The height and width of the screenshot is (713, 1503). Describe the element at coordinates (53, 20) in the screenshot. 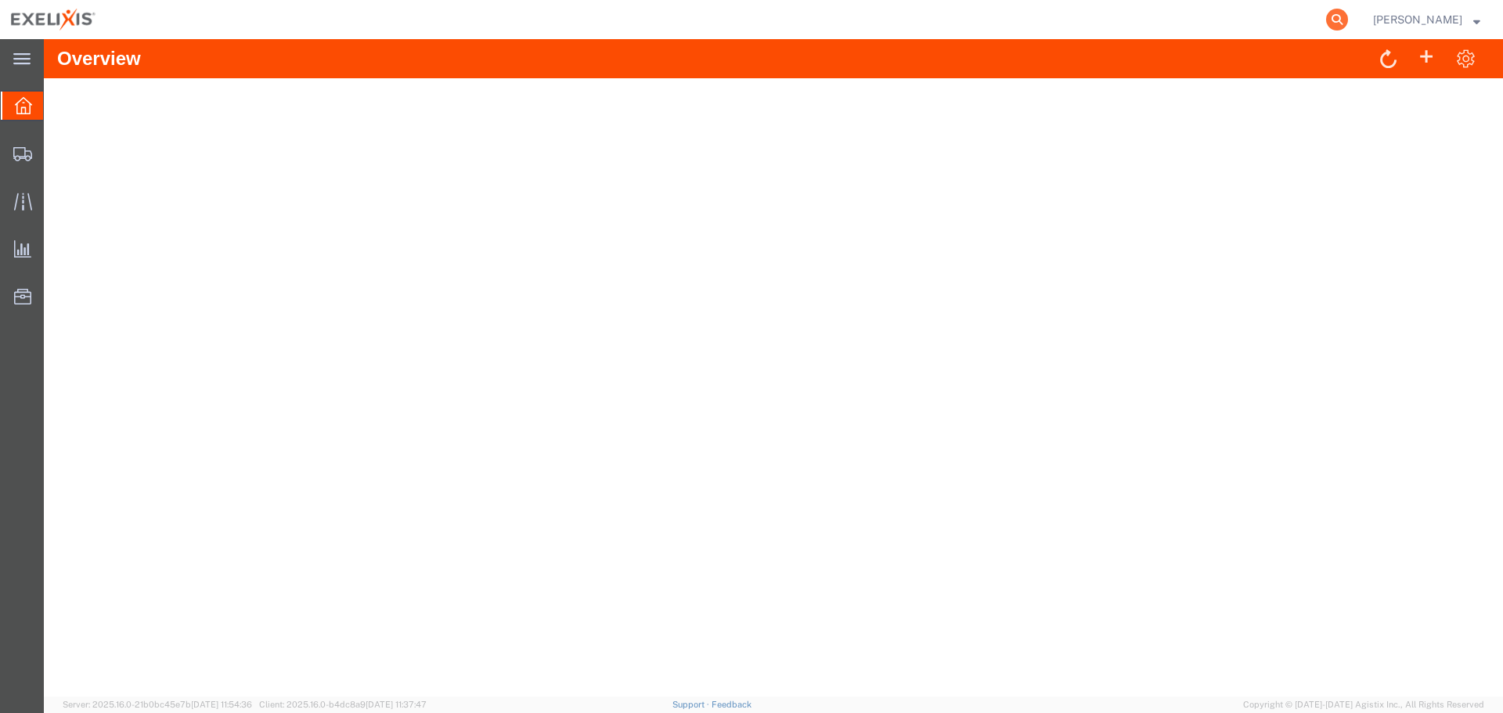

I see `img: logo` at that location.